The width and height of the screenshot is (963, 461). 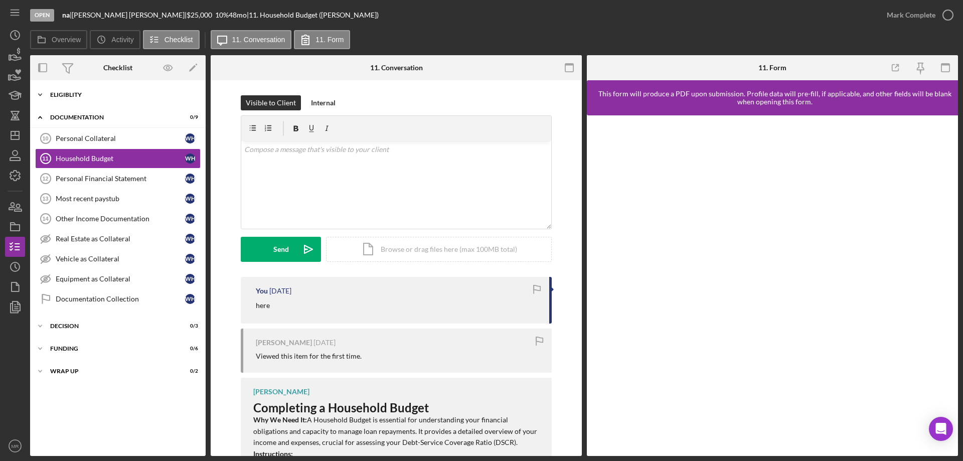 What do you see at coordinates (325, 343) in the screenshot?
I see `time: 2025-09-08 17:12` at bounding box center [325, 343].